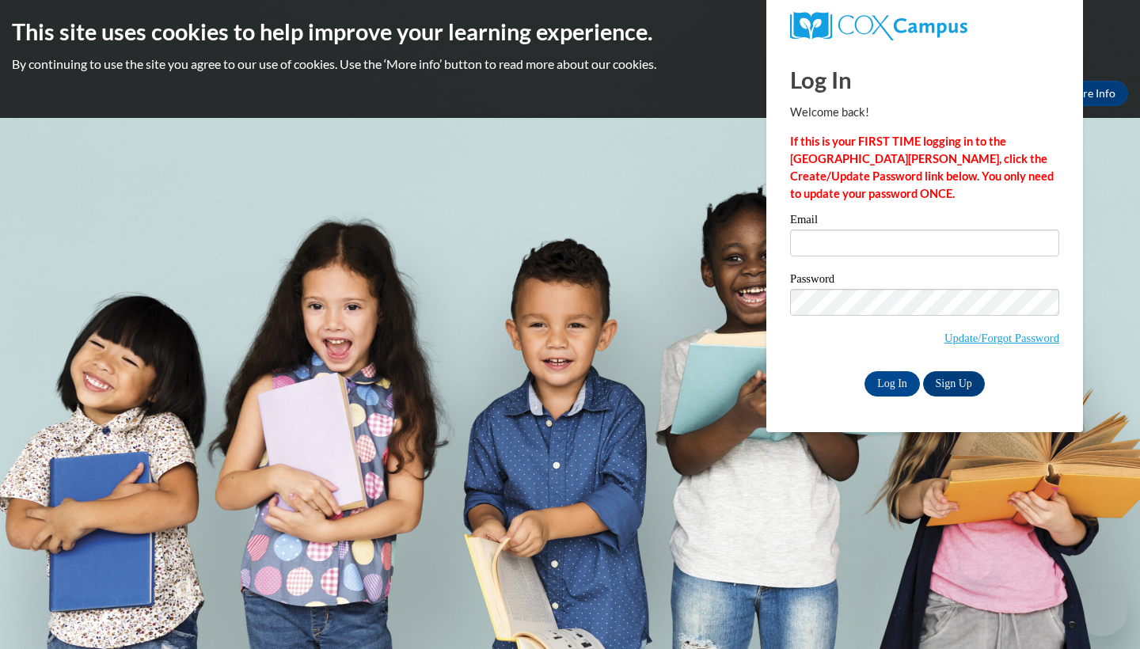 The image size is (1140, 649). Describe the element at coordinates (954, 384) in the screenshot. I see `a: Sign Up` at that location.